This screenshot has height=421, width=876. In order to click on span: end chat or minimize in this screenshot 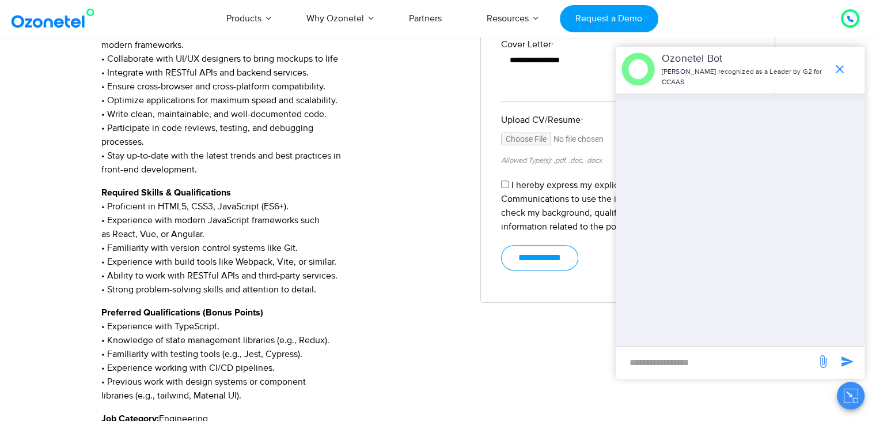, I will do `click(840, 69)`.